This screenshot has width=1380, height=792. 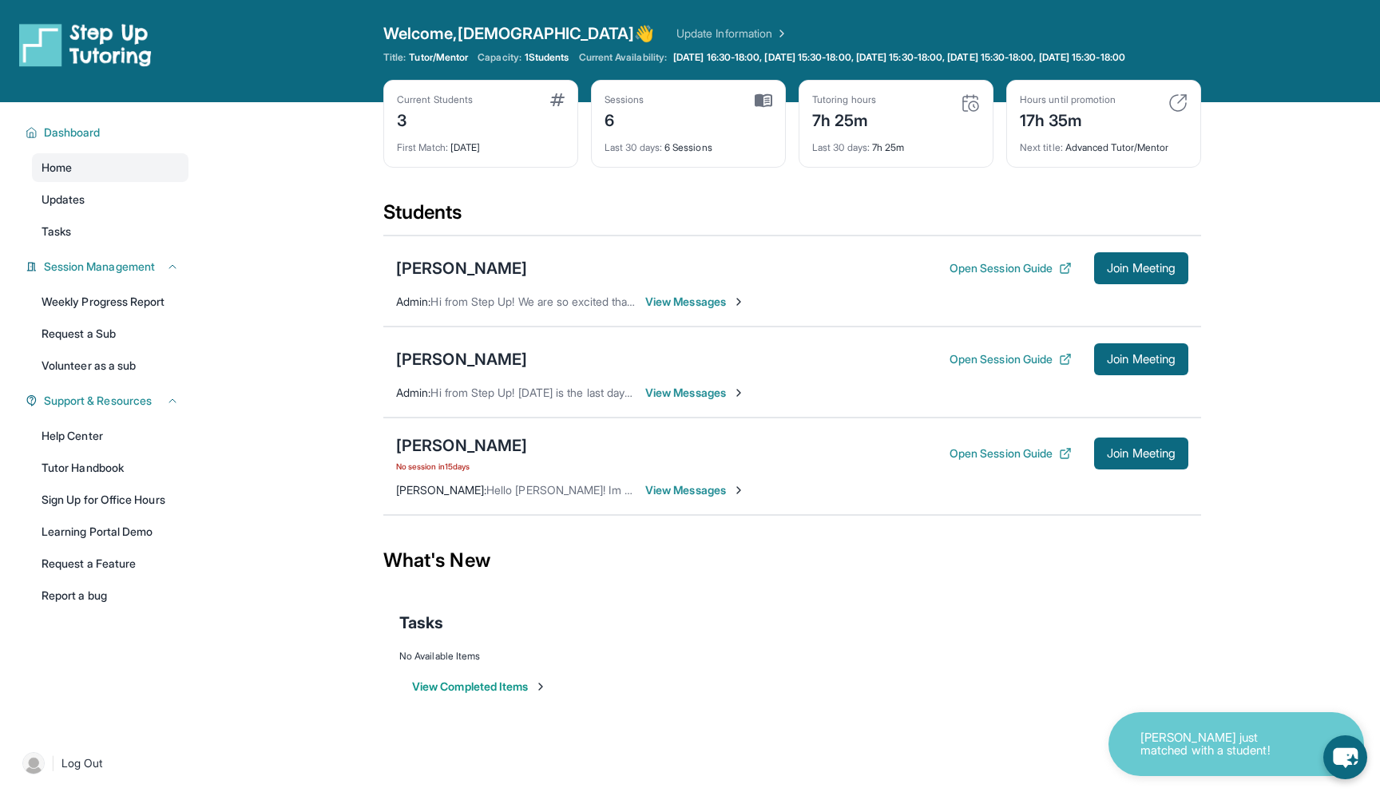 I want to click on div: 6 Sessions, so click(x=688, y=143).